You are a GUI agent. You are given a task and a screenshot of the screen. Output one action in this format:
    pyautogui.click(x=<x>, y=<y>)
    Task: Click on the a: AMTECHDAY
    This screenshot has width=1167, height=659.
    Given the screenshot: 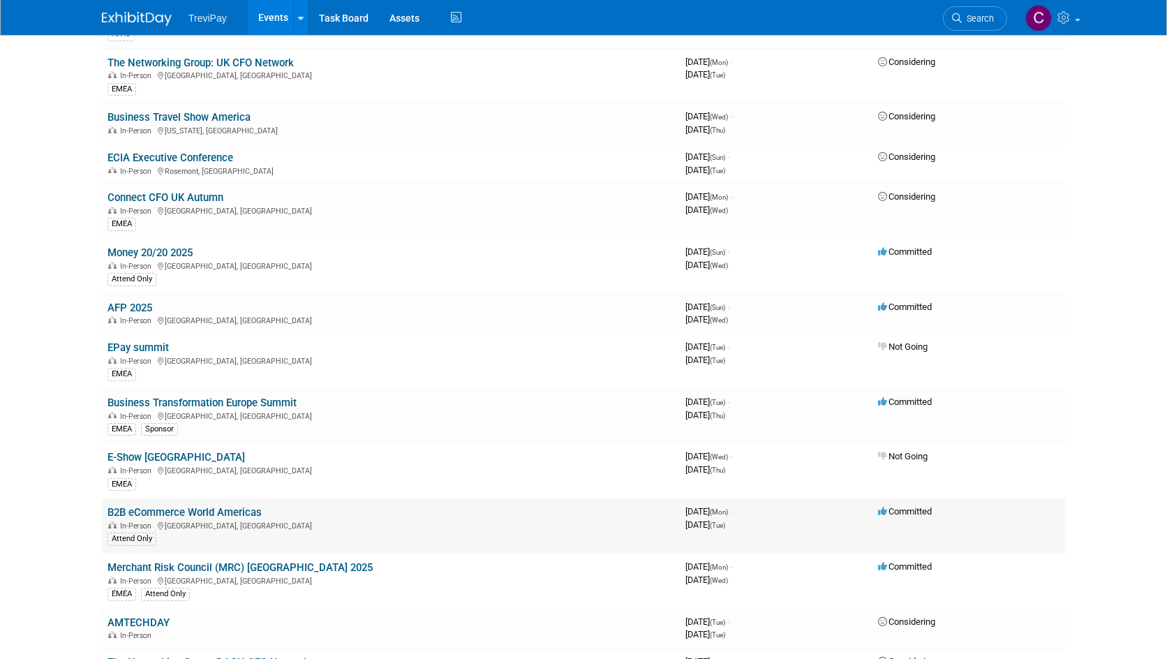 What is the action you would take?
    pyautogui.click(x=138, y=623)
    